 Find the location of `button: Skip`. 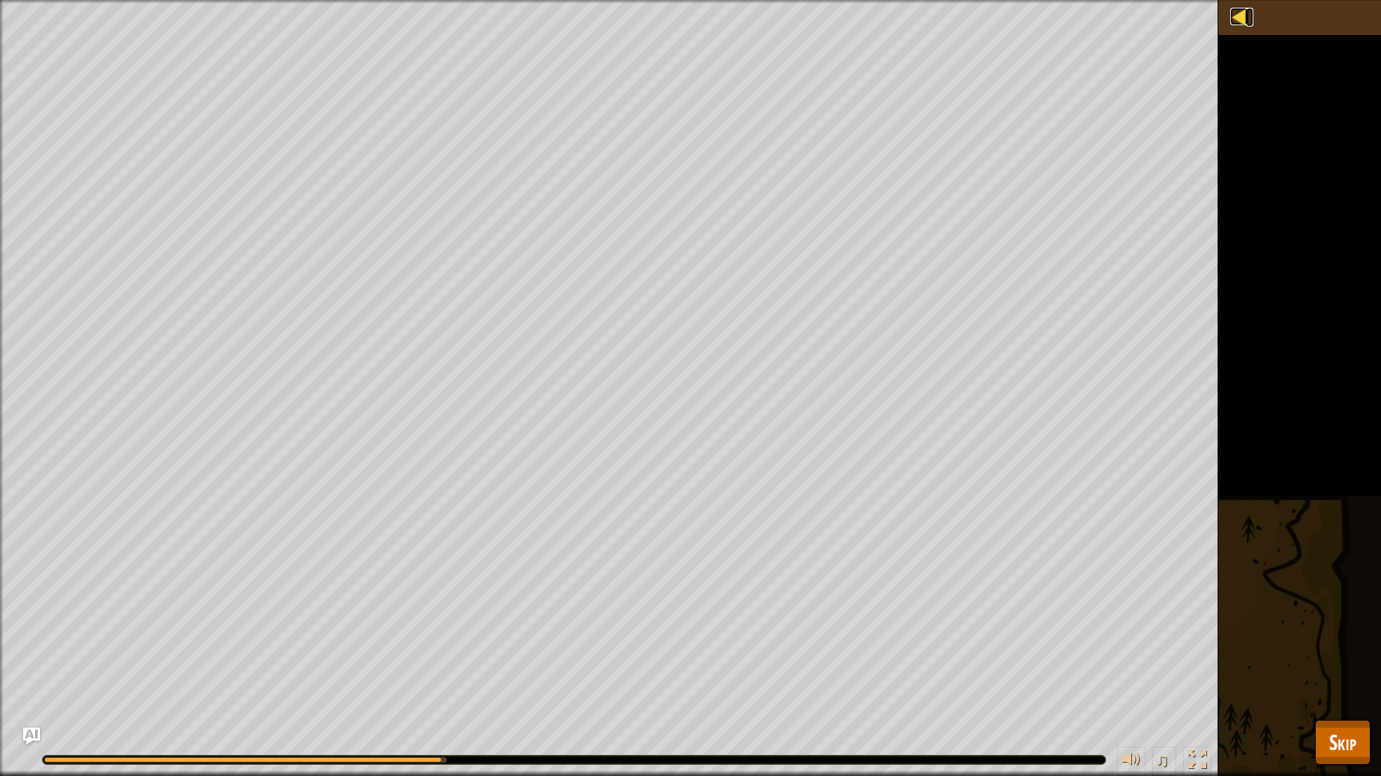

button: Skip is located at coordinates (1342, 743).